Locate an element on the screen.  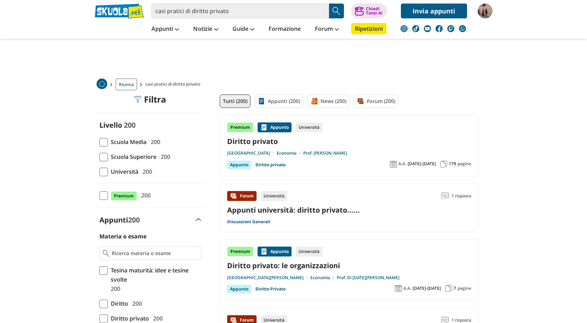
button: Search Button is located at coordinates (337, 11).